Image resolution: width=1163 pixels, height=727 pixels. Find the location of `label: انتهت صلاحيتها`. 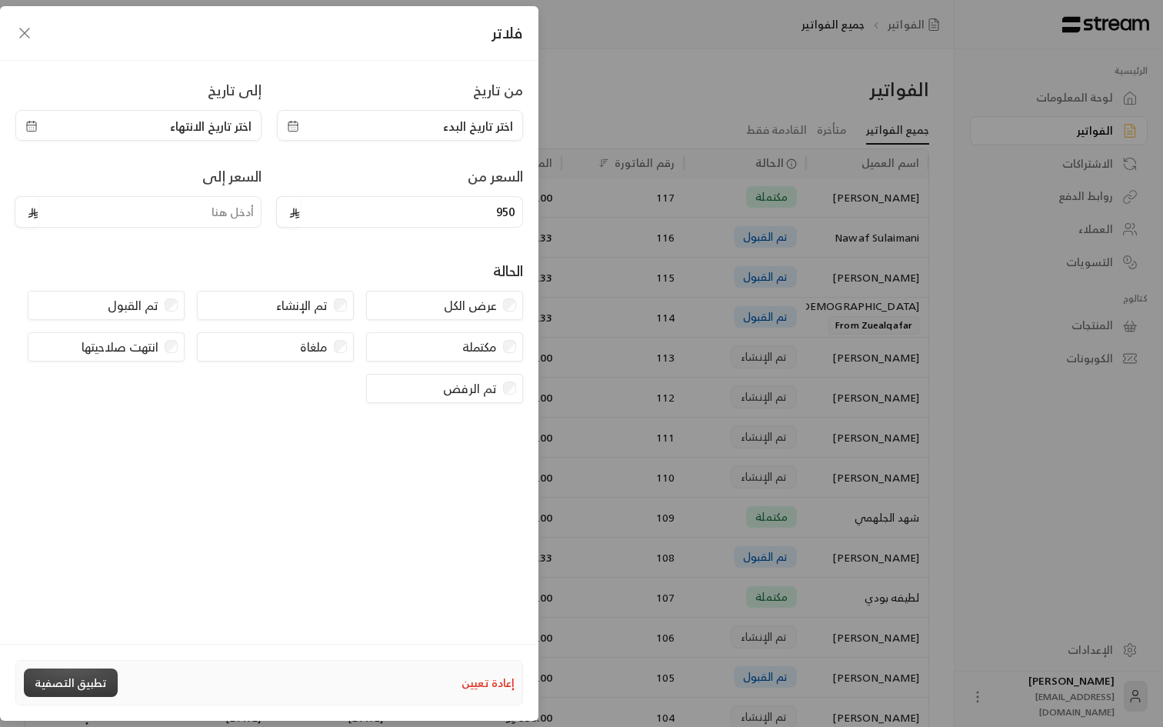

label: انتهت صلاحيتها is located at coordinates (120, 347).